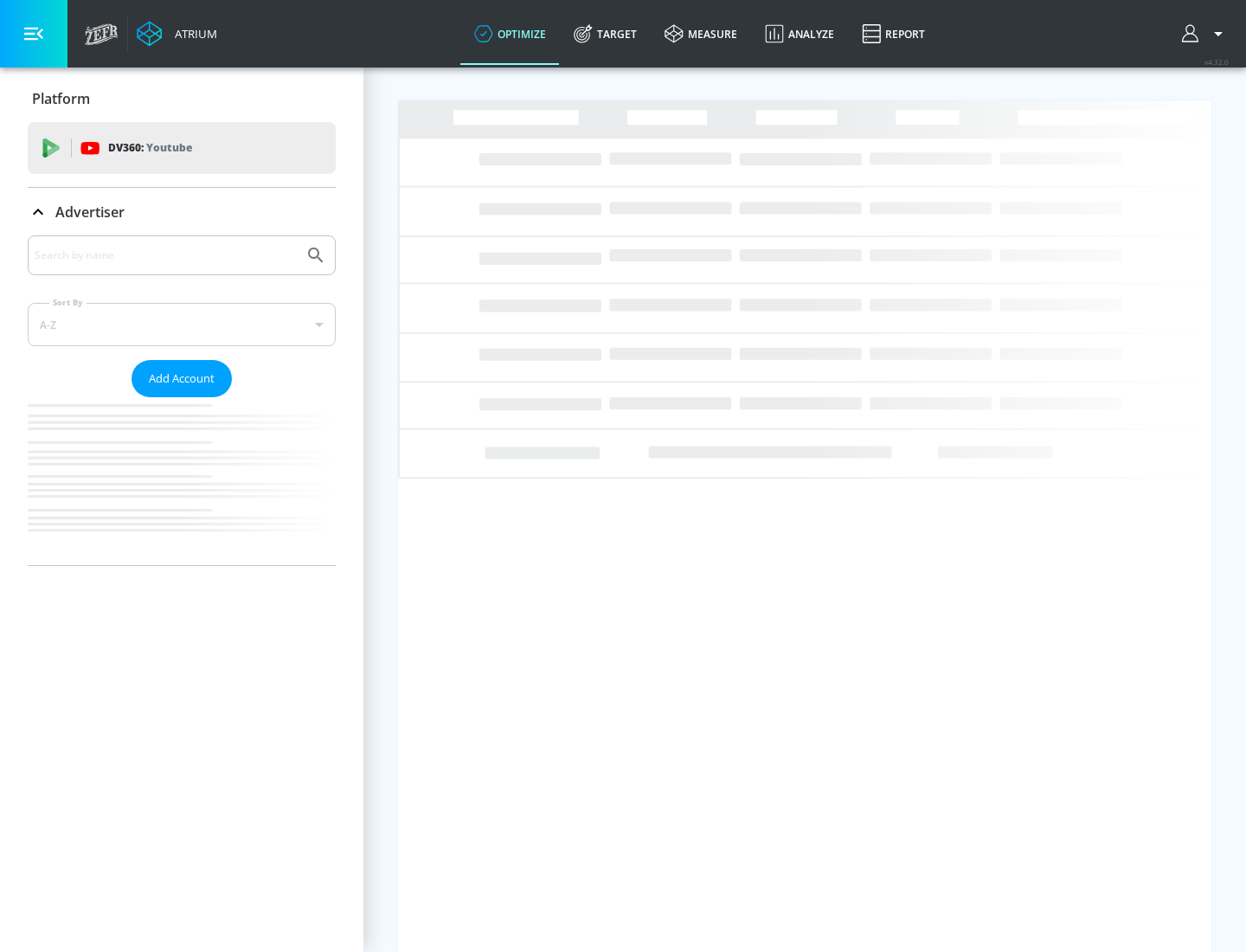 The width and height of the screenshot is (1246, 952). What do you see at coordinates (894, 34) in the screenshot?
I see `a: Report` at bounding box center [894, 34].